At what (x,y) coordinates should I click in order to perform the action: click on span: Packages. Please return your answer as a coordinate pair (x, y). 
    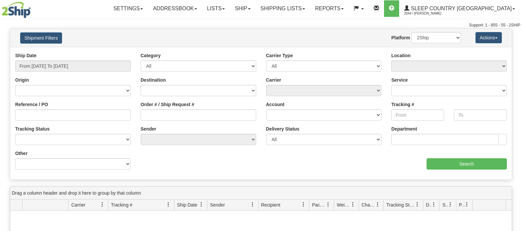
    Looking at the image, I should click on (319, 205).